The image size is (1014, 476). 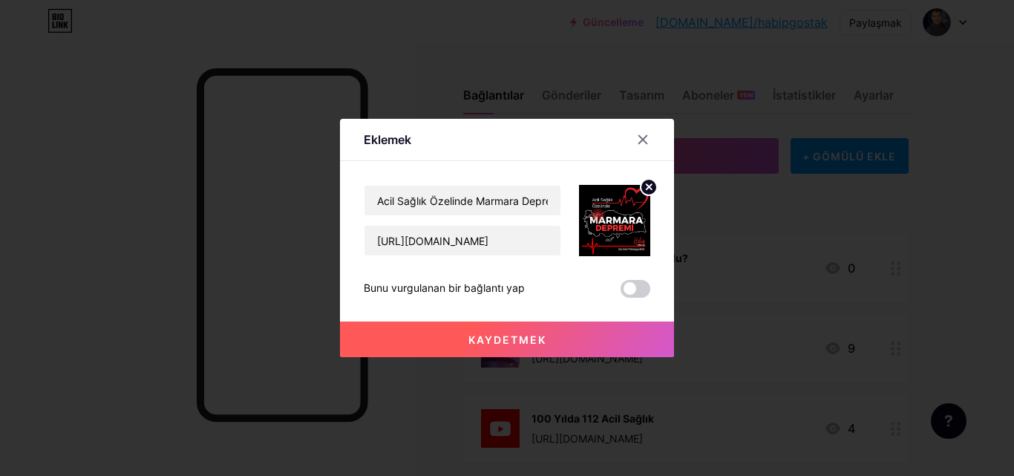 I want to click on input: URL, so click(x=463, y=241).